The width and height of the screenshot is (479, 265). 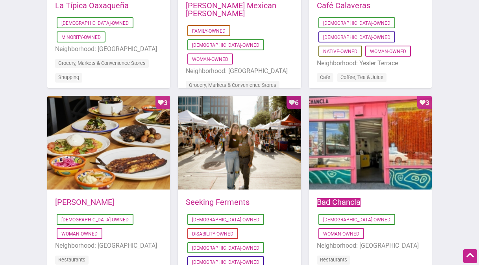 I want to click on a: Native-Owned, so click(x=340, y=52).